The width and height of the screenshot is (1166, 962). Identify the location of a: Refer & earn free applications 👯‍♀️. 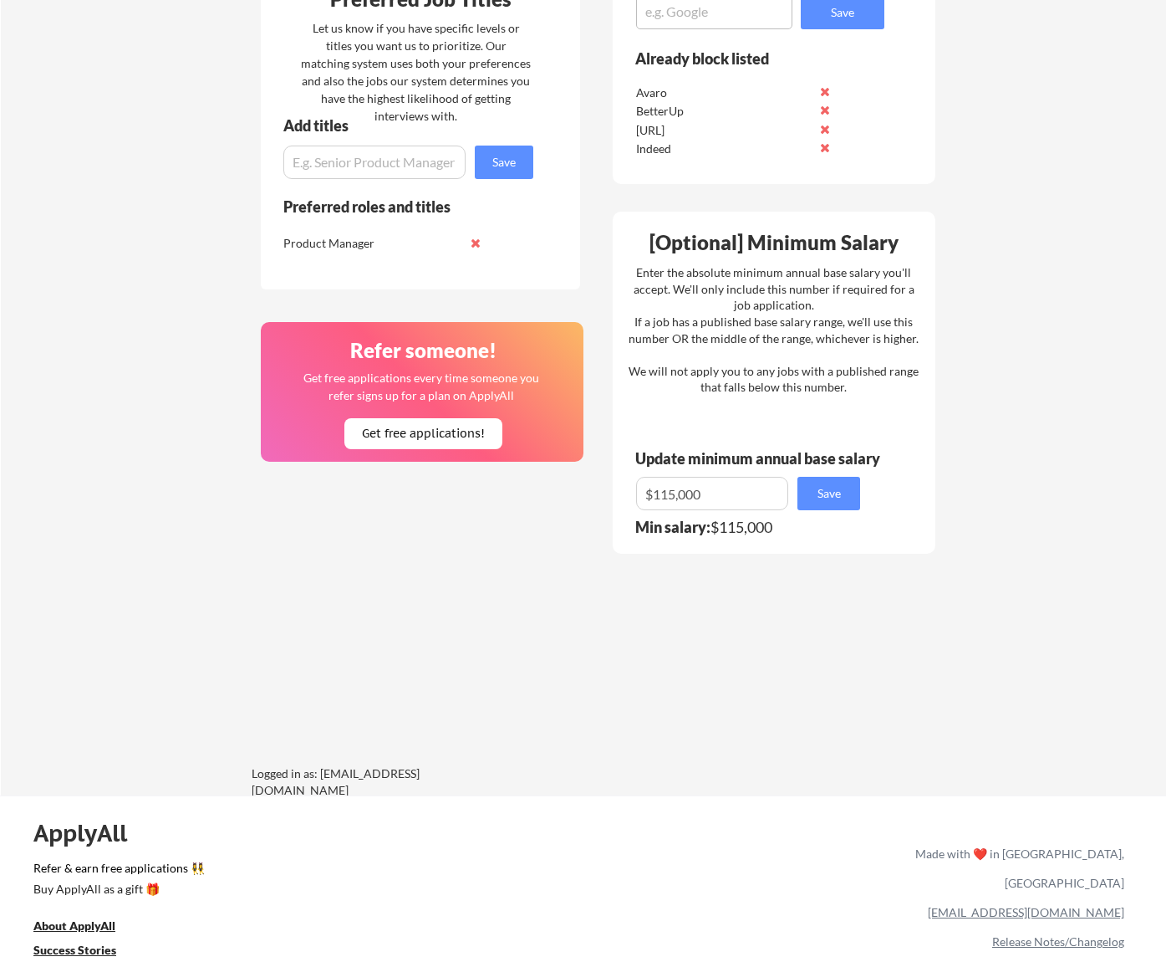
(299, 870).